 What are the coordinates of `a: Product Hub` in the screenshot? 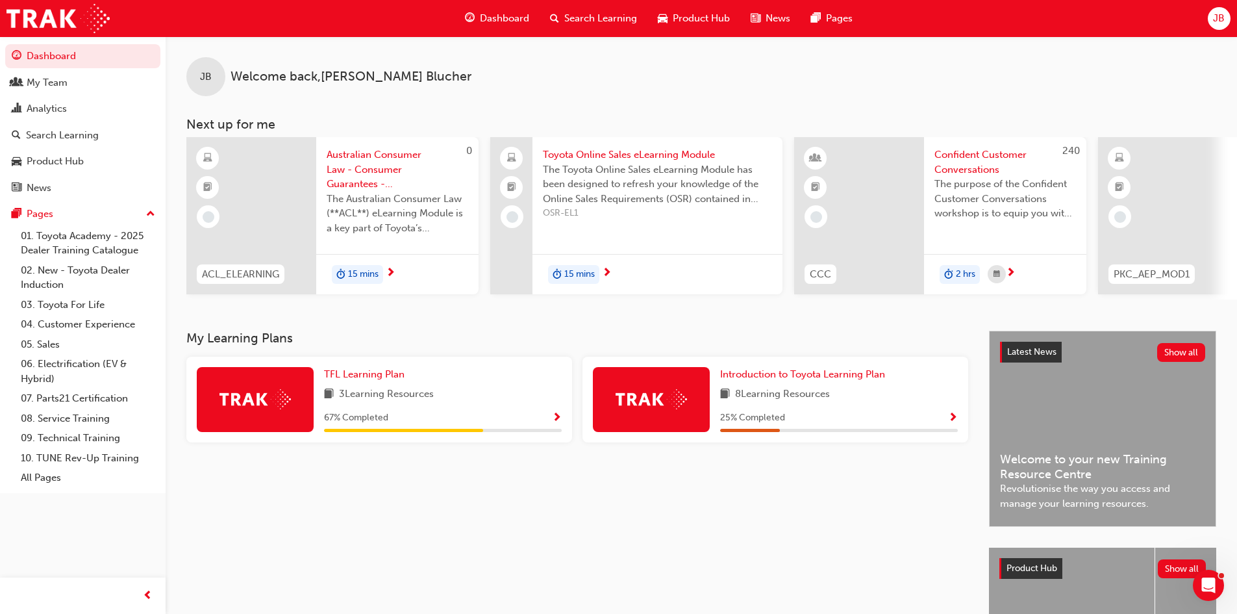 It's located at (82, 161).